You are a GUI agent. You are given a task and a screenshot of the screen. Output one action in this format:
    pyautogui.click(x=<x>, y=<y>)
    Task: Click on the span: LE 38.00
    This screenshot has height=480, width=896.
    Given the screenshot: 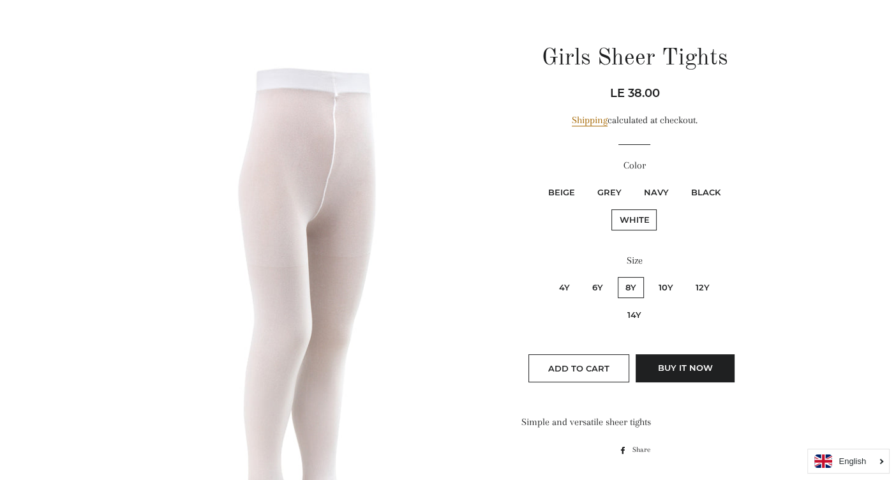 What is the action you would take?
    pyautogui.click(x=634, y=93)
    